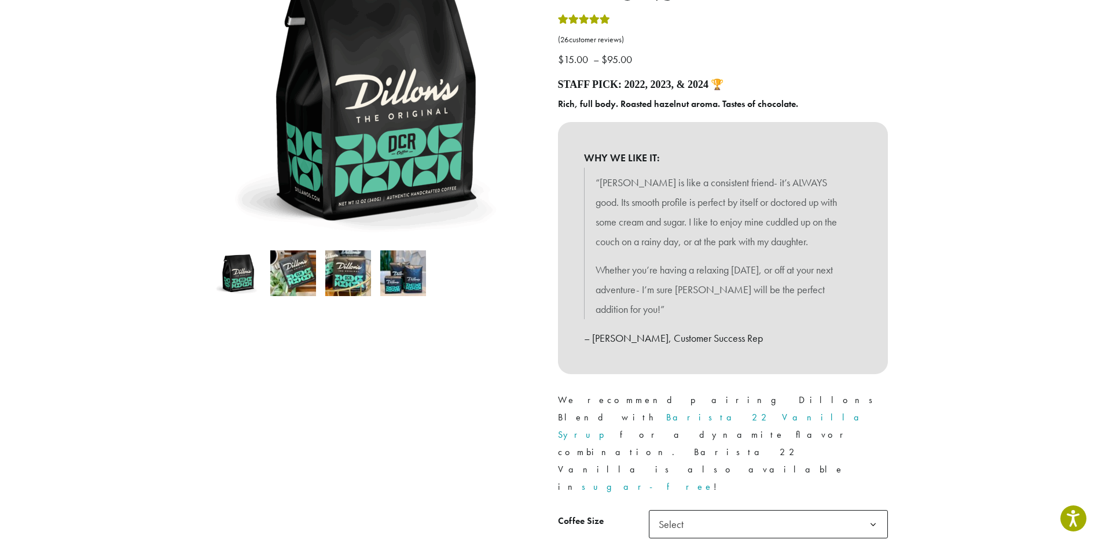 The image size is (1098, 543). I want to click on b: Rich, full body. Roasted hazelnut aroma. Tastes of chocolate., so click(678, 104).